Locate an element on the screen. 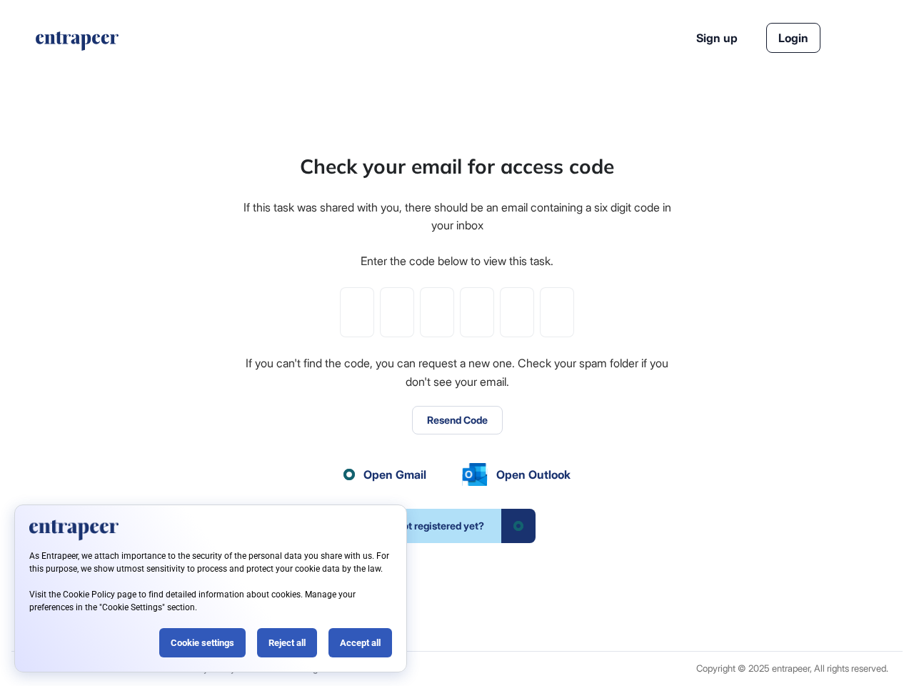  div: If this task was shared with you, there should be an email containing a six digit code in your inbox is located at coordinates (457, 216).